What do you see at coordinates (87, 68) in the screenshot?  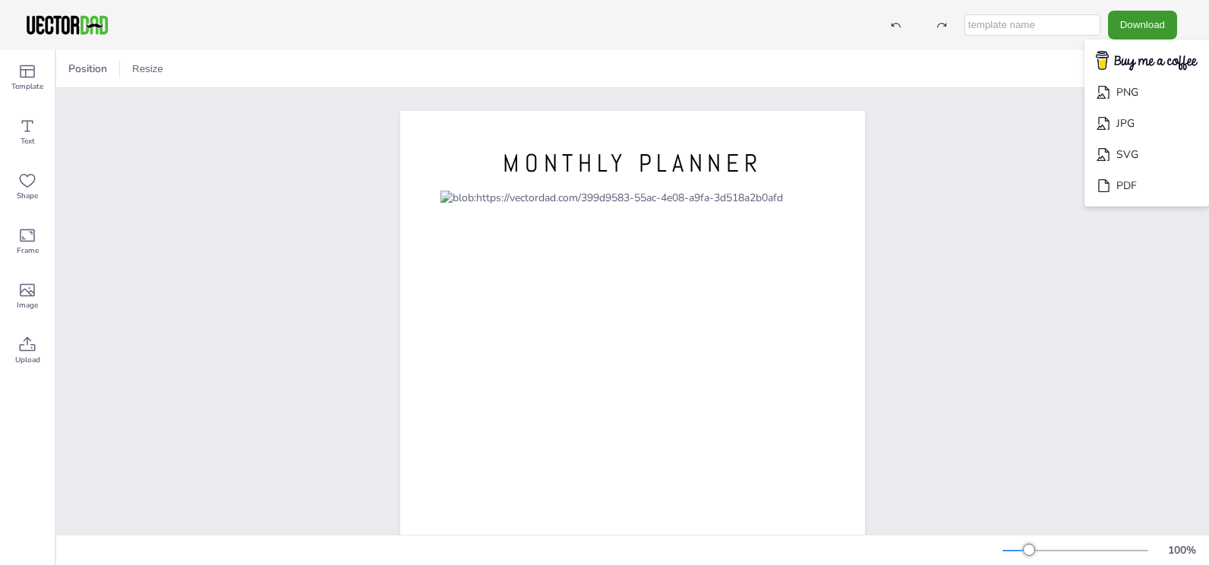 I see `span: Position` at bounding box center [87, 68].